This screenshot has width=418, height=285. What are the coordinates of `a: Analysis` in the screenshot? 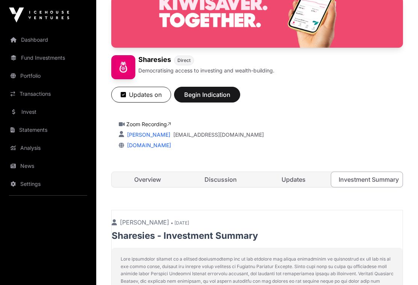 It's located at (48, 148).